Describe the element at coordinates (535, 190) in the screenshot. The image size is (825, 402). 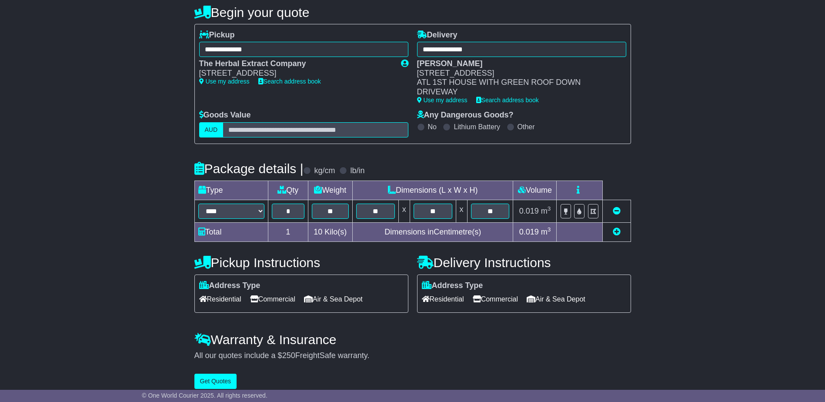
I see `td: Volume` at that location.